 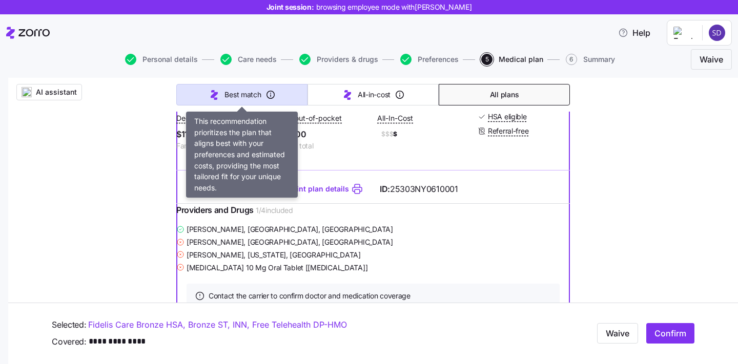 What do you see at coordinates (429, 59) in the screenshot?
I see `button: Preferences` at bounding box center [429, 59].